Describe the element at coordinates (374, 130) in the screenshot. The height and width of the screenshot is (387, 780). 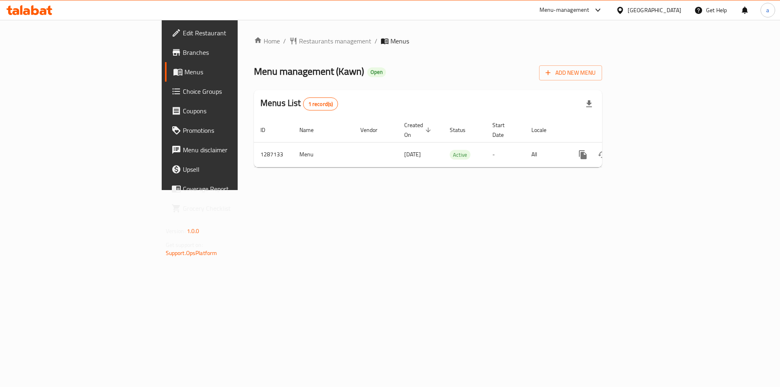
I see `span: Vendor` at that location.